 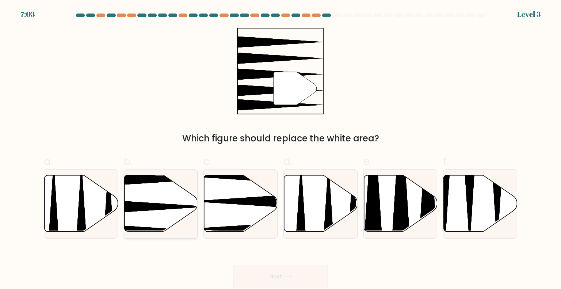 What do you see at coordinates (281, 138) in the screenshot?
I see `div: Which figure should replace the white area?` at bounding box center [281, 138].